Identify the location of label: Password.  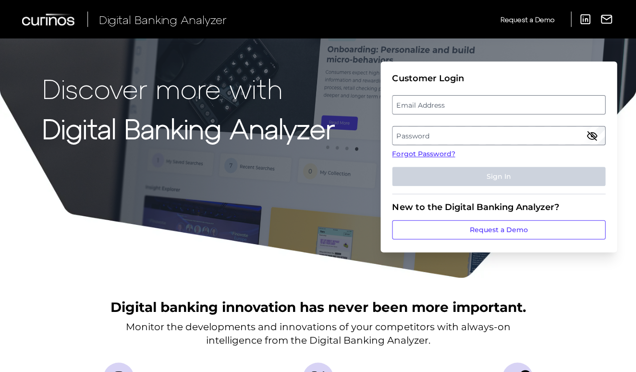
(498, 136).